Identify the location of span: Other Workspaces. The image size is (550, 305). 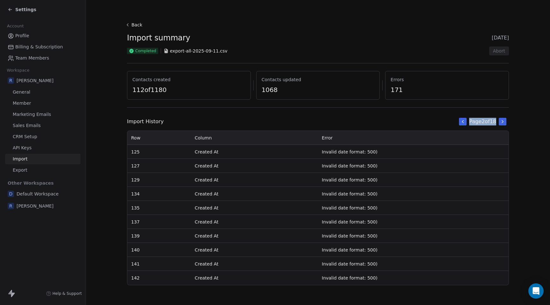
(31, 183).